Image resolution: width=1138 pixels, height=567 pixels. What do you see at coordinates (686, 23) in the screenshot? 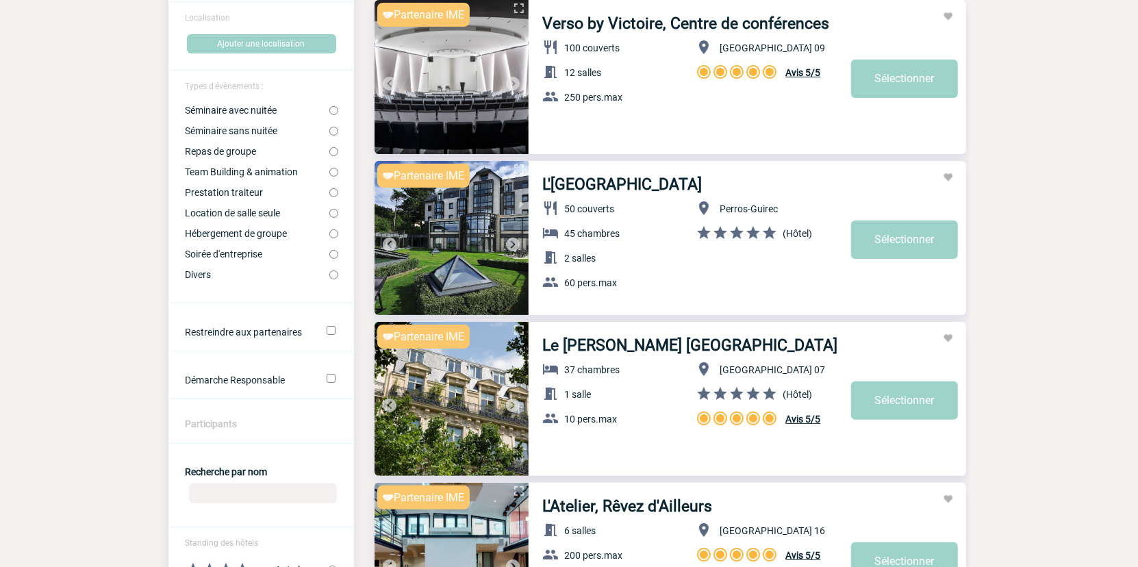
I see `a: Verso by Victoire, Centre de conférences` at bounding box center [686, 23].